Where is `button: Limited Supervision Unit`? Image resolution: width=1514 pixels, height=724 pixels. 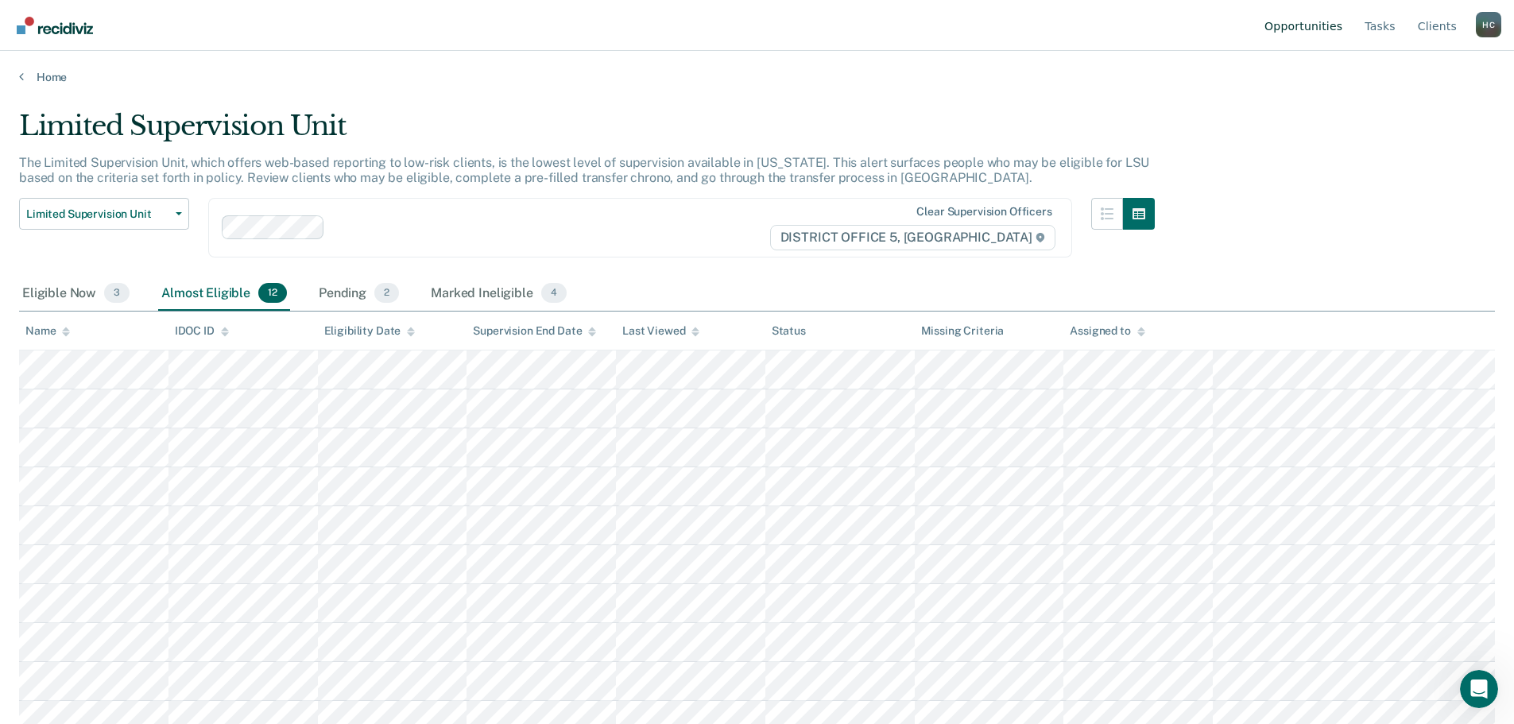
button: Limited Supervision Unit is located at coordinates (104, 214).